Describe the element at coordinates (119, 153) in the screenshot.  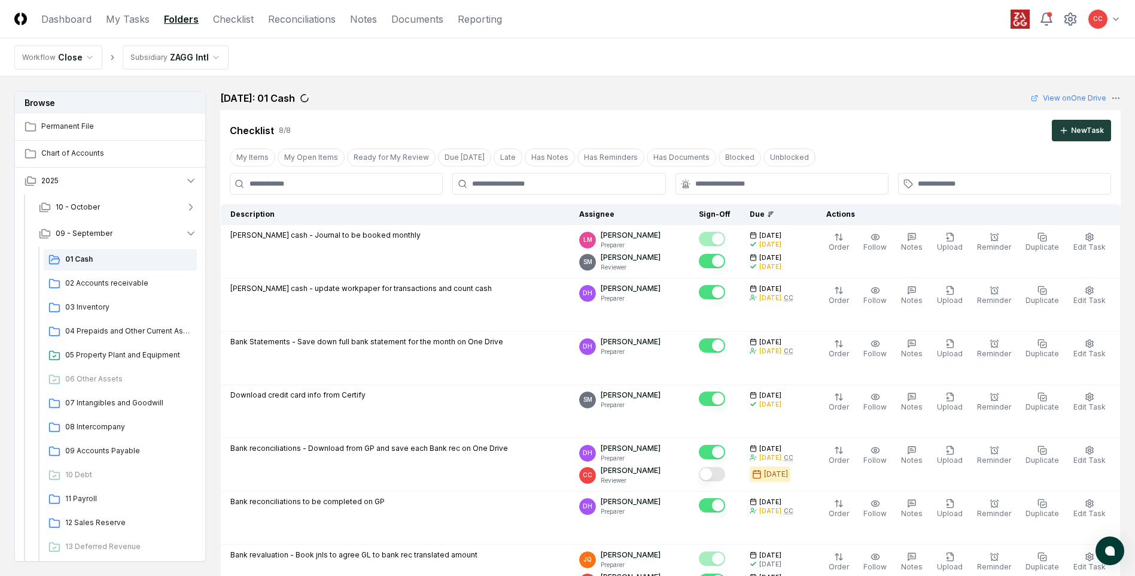
I see `span: Chart of Accounts` at that location.